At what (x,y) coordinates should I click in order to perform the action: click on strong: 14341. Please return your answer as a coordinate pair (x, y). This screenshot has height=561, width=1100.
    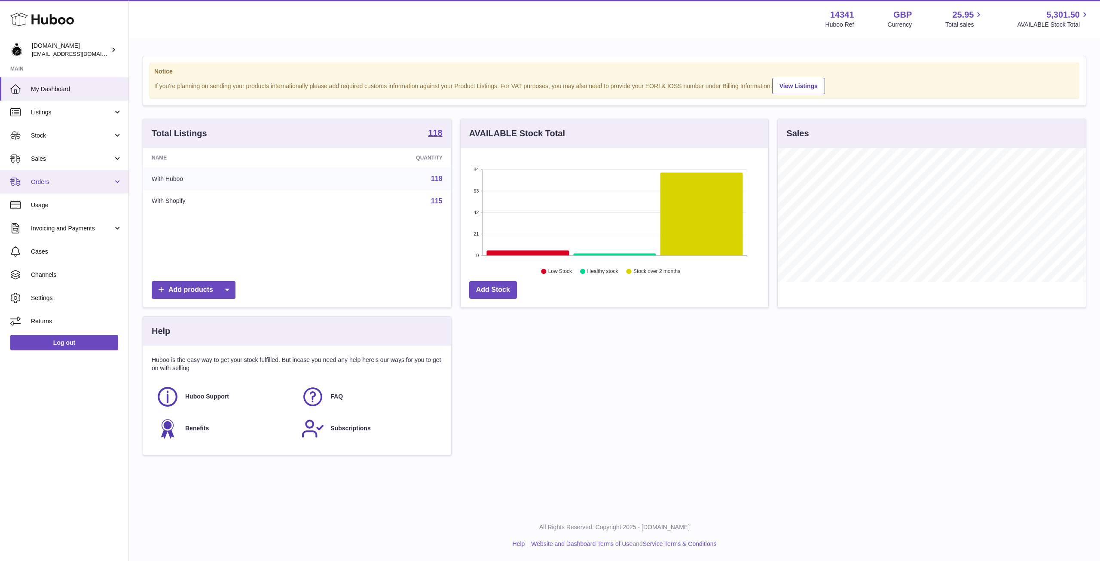
    Looking at the image, I should click on (842, 15).